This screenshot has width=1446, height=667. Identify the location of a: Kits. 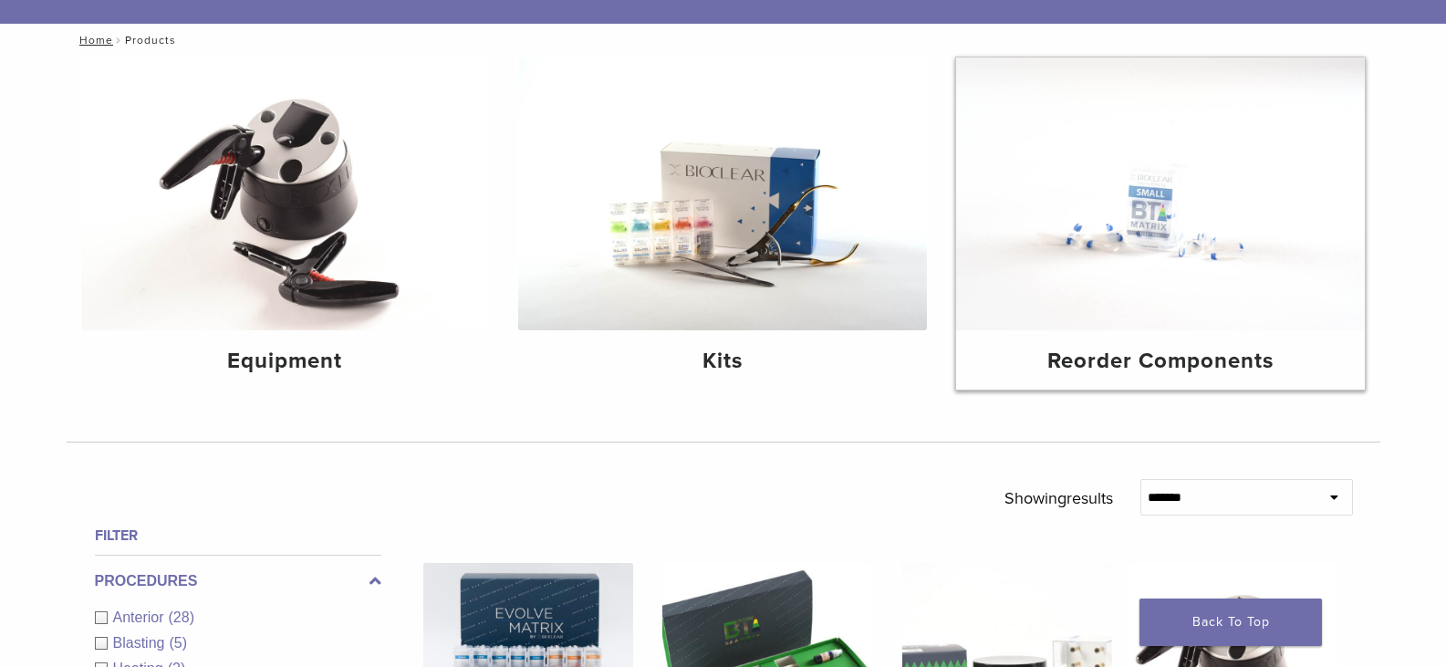
(723, 224).